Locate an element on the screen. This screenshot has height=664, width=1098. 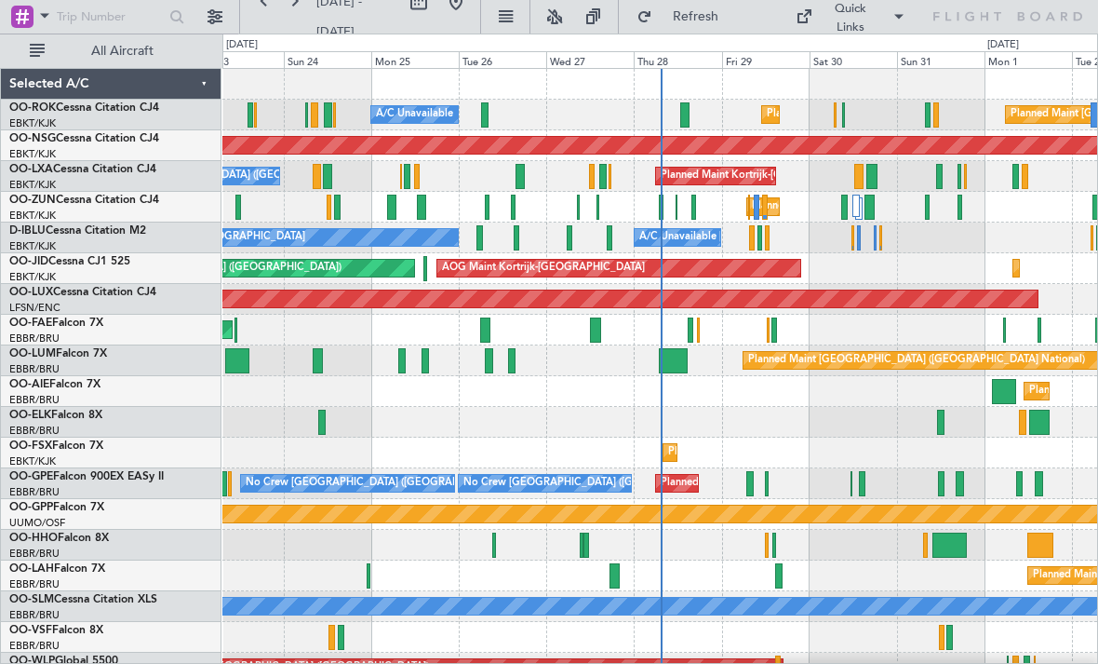
span: OO-VSF is located at coordinates (31, 630).